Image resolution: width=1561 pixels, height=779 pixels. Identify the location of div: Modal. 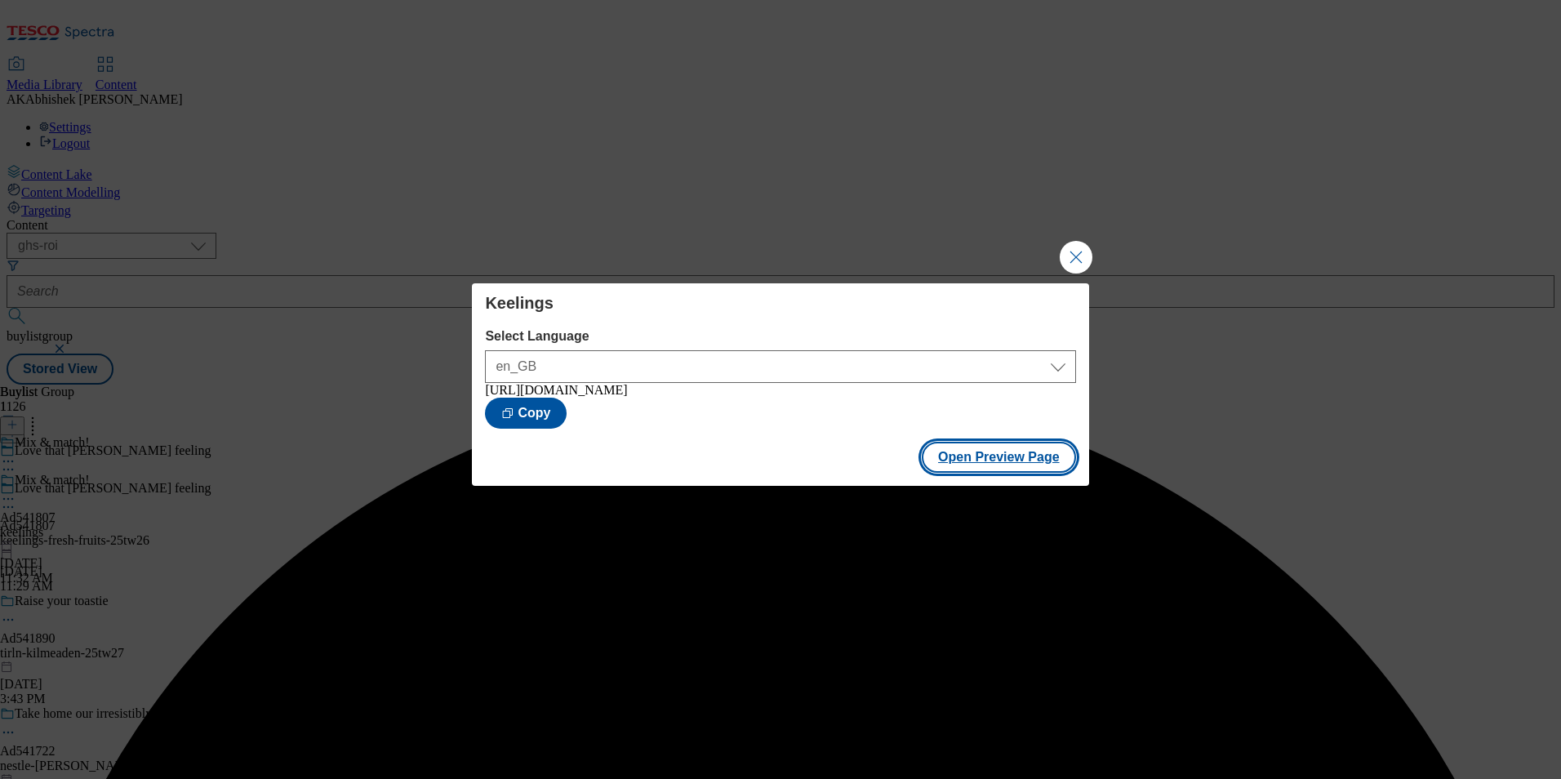
(780, 385).